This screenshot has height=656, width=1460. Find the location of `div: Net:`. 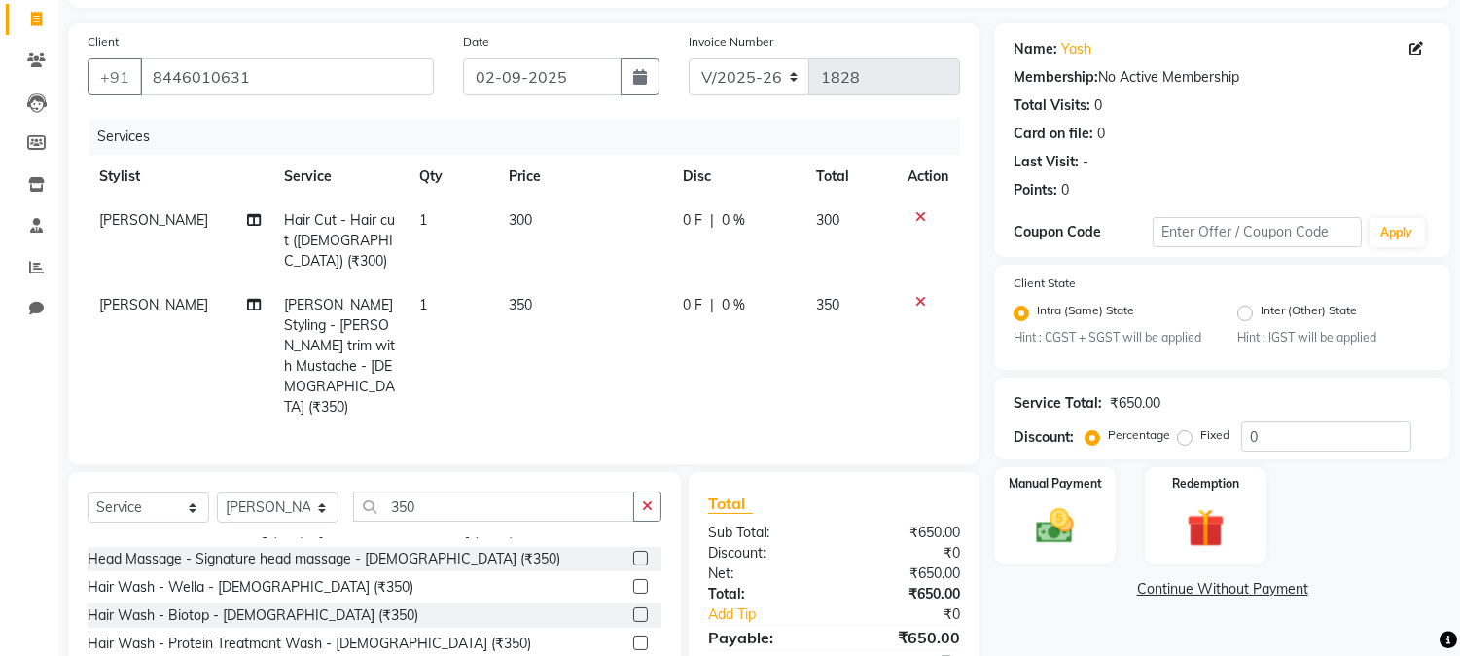

div: Net: is located at coordinates (764, 573).